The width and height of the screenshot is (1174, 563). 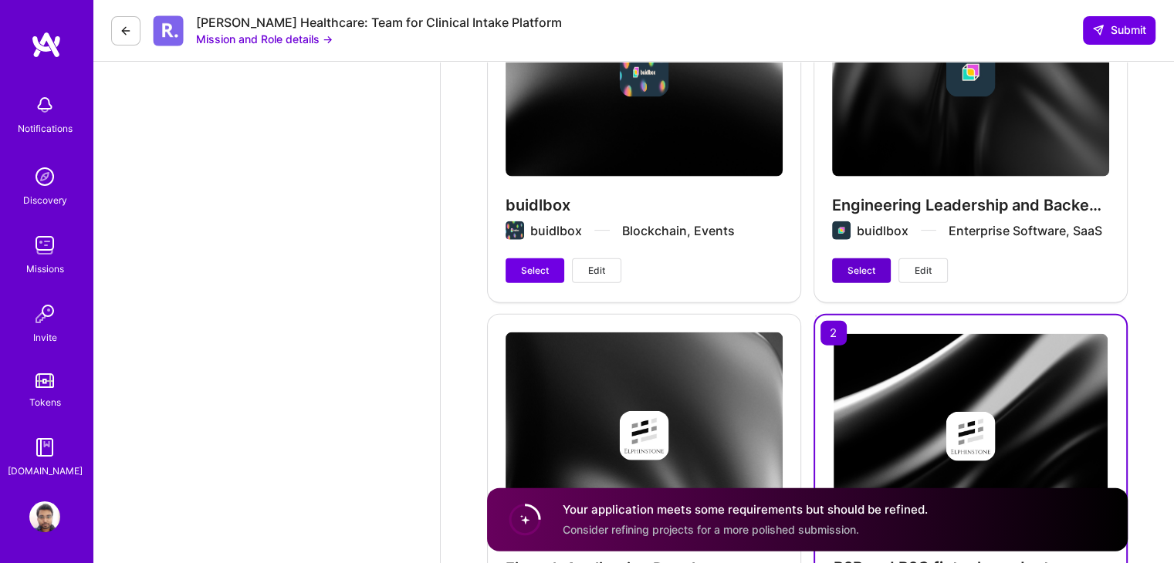 I want to click on i: icon SendLight, so click(x=1098, y=30).